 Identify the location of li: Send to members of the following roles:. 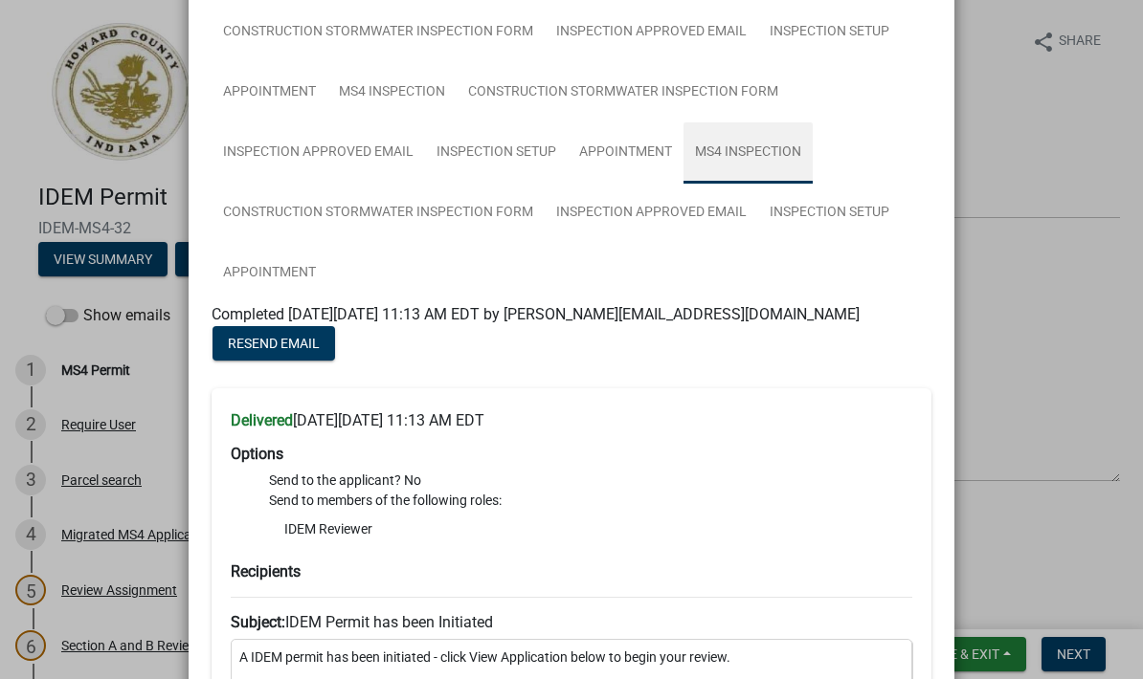
(590, 519).